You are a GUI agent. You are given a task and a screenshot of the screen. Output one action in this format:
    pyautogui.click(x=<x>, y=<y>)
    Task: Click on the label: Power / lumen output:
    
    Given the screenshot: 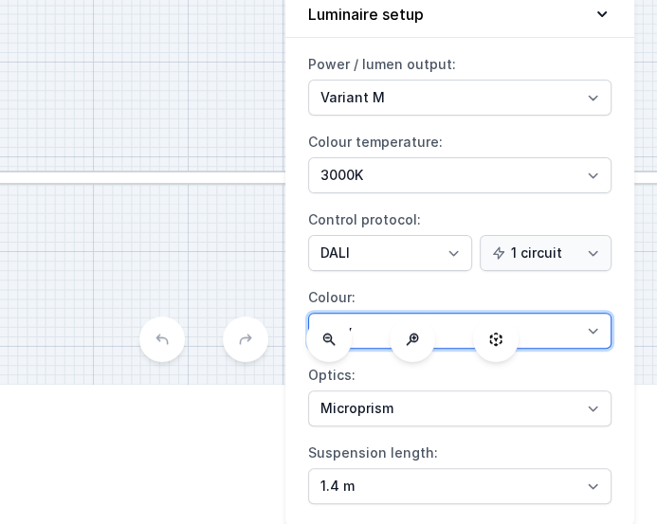 What is the action you would take?
    pyautogui.click(x=460, y=82)
    